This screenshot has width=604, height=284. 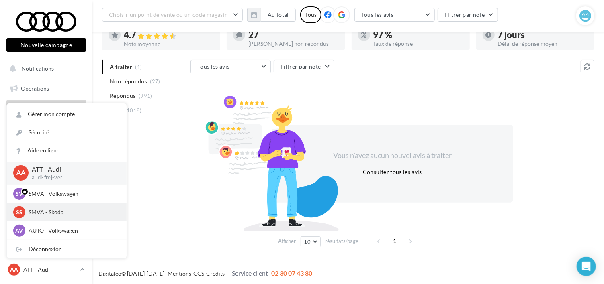 What do you see at coordinates (46, 45) in the screenshot?
I see `button: Nouvelle campagne` at bounding box center [46, 45].